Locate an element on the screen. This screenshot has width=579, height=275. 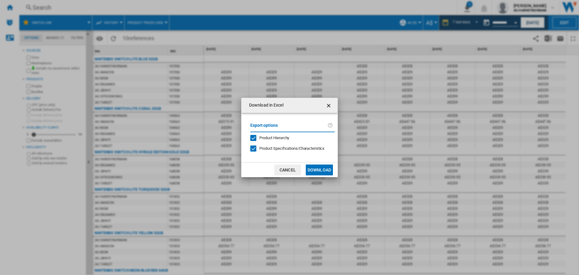
md-dialog: Download in ... is located at coordinates (290, 137).